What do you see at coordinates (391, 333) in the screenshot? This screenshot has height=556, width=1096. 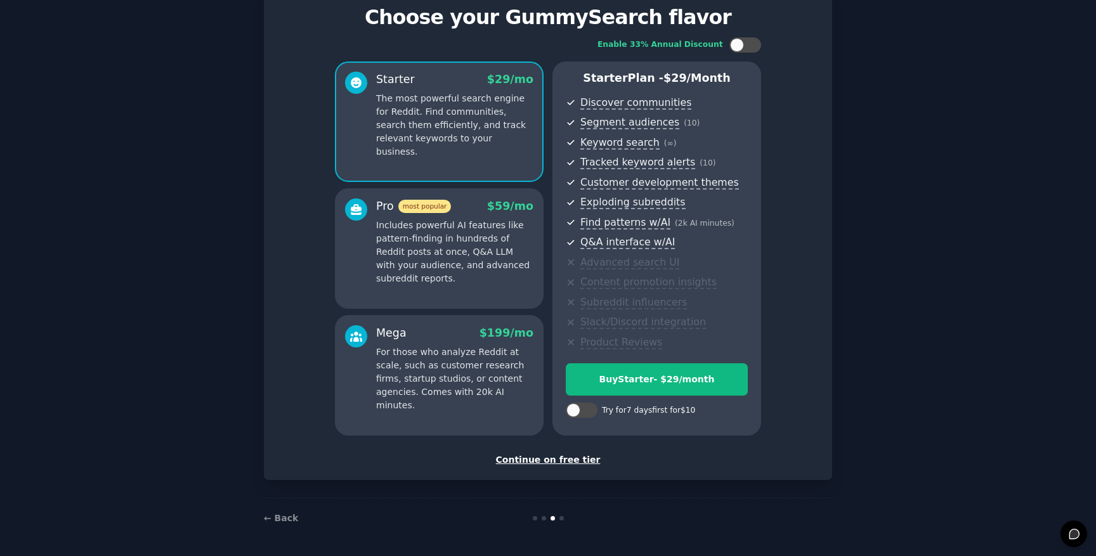 I see `div: Mega` at bounding box center [391, 333].